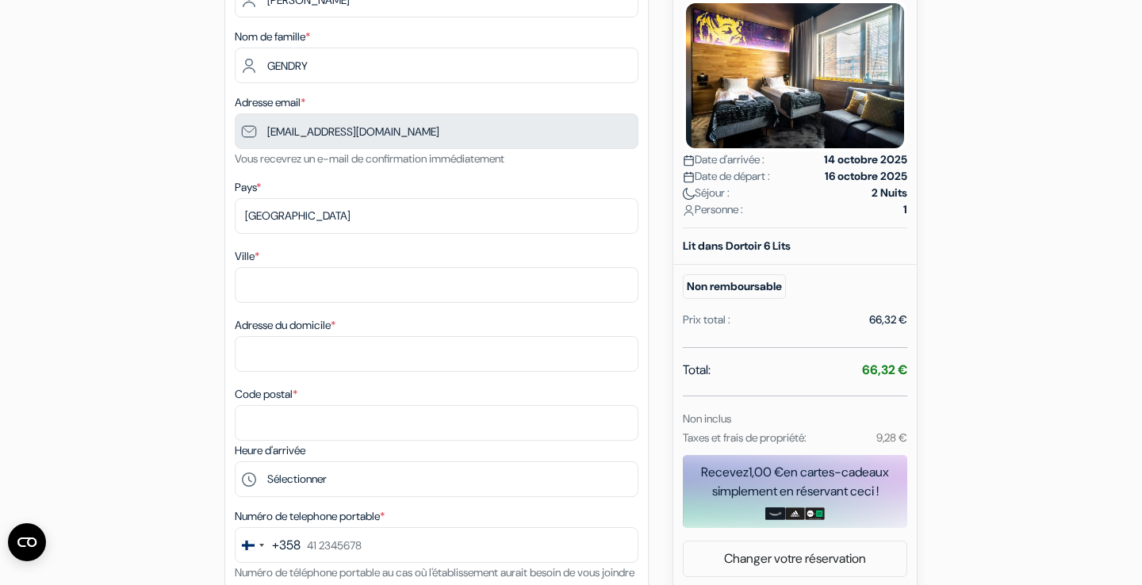 Image resolution: width=1142 pixels, height=585 pixels. Describe the element at coordinates (866, 176) in the screenshot. I see `strong: 16 octobre 2025` at that location.